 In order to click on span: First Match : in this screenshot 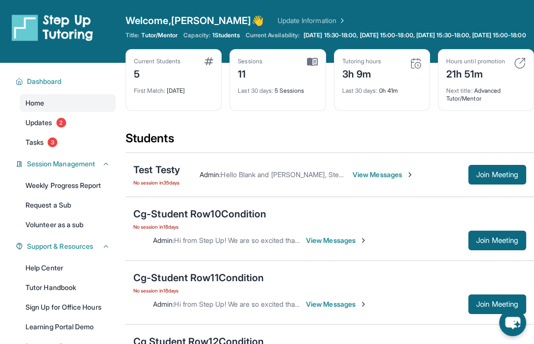, I will do `click(150, 90)`.